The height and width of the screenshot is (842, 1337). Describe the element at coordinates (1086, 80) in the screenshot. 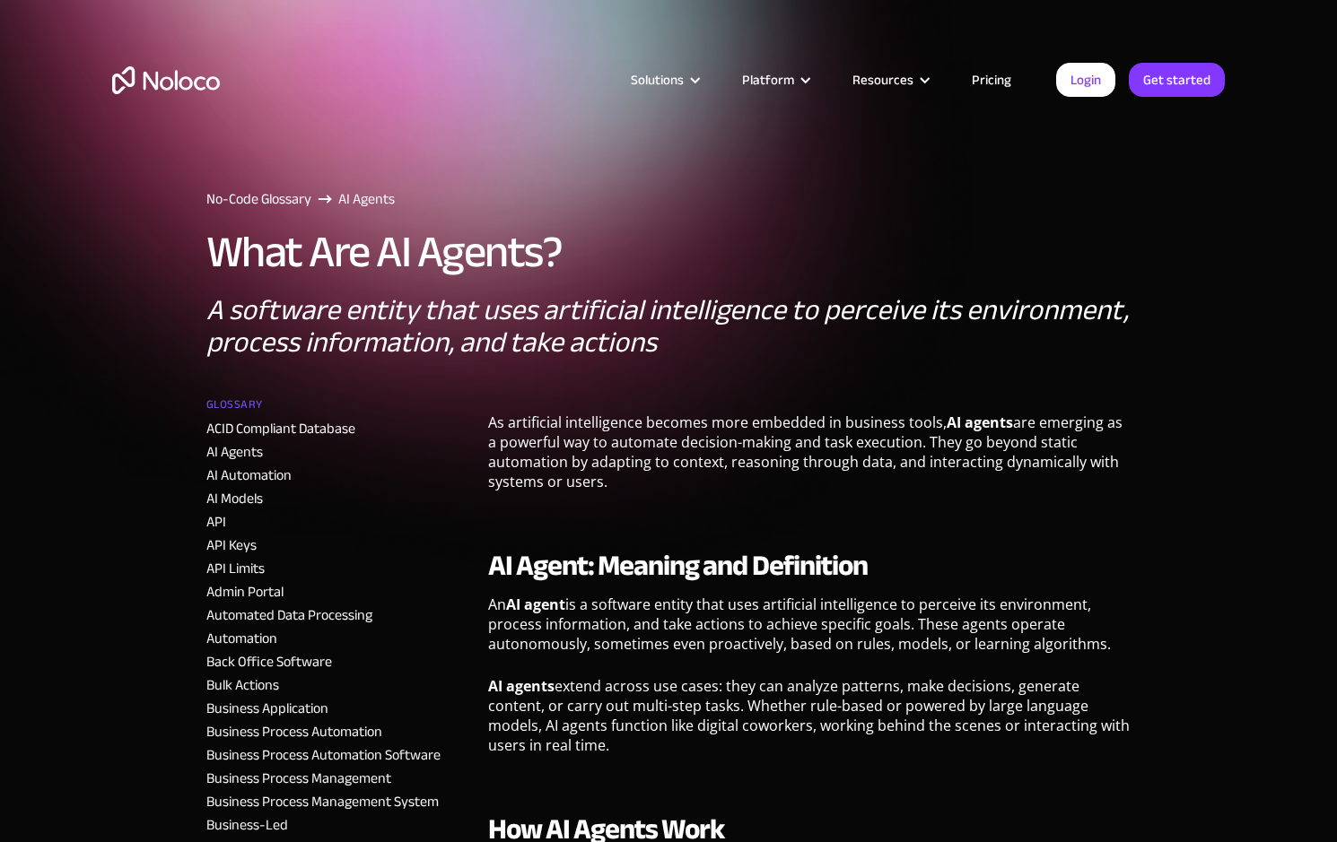

I see `a: Login` at that location.